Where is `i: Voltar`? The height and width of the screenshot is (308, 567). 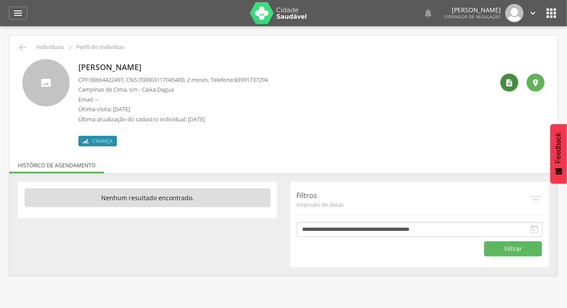 i: Voltar is located at coordinates (22, 47).